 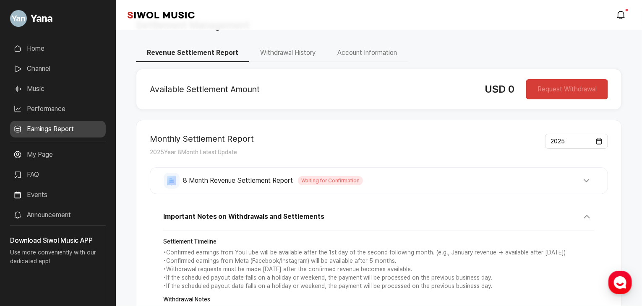 I want to click on a: FAQ, so click(x=58, y=175).